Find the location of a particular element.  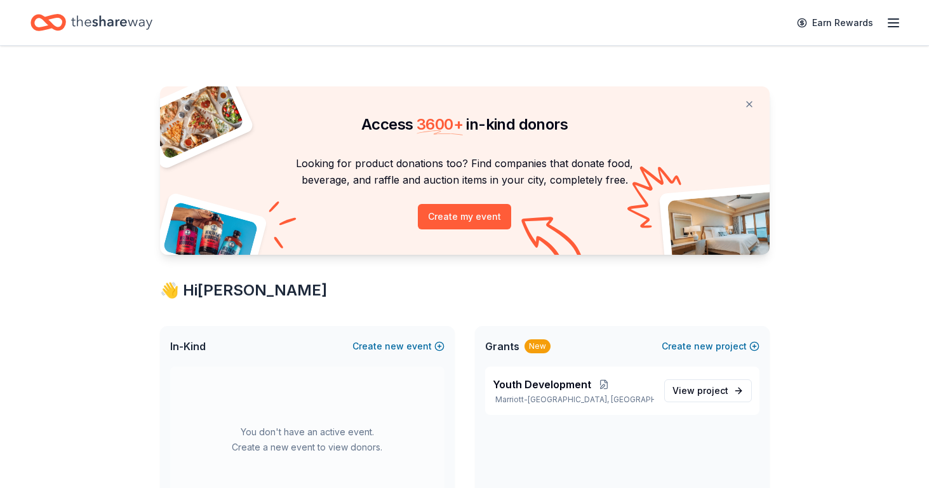

span: Access in-kind donors is located at coordinates (464, 124).